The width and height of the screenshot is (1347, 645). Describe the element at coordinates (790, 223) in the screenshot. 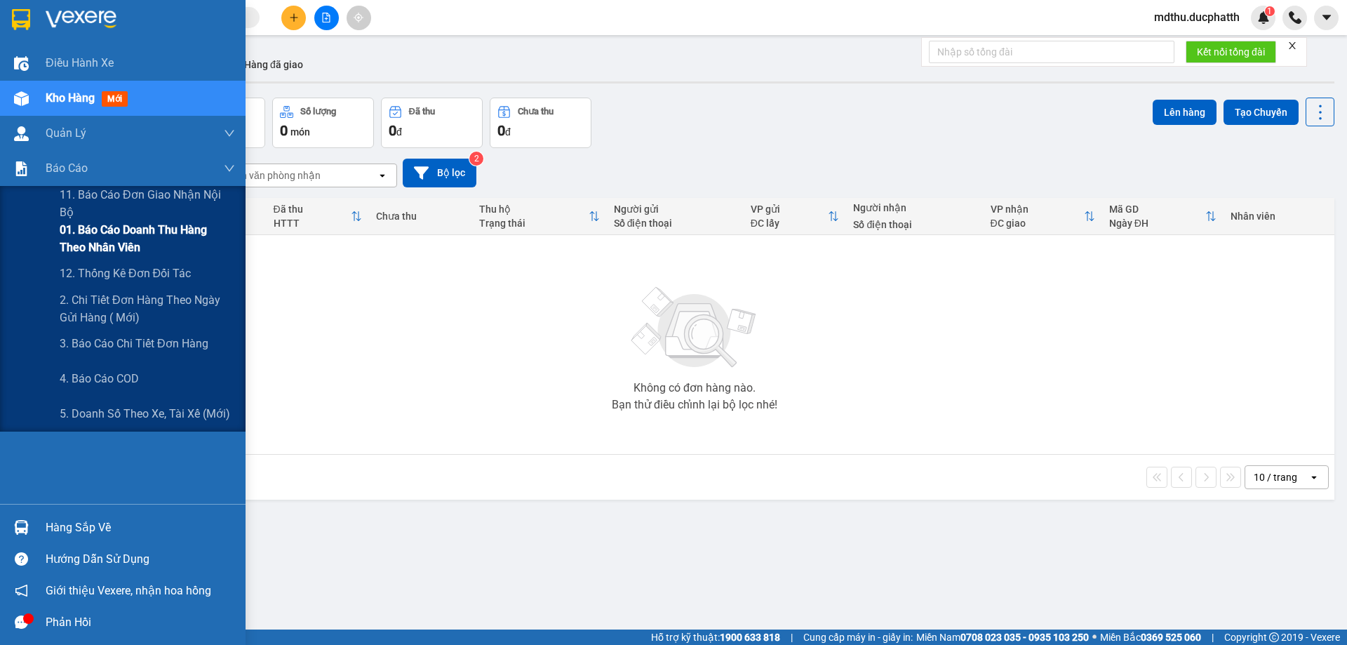

I see `div: ĐC lấy` at that location.